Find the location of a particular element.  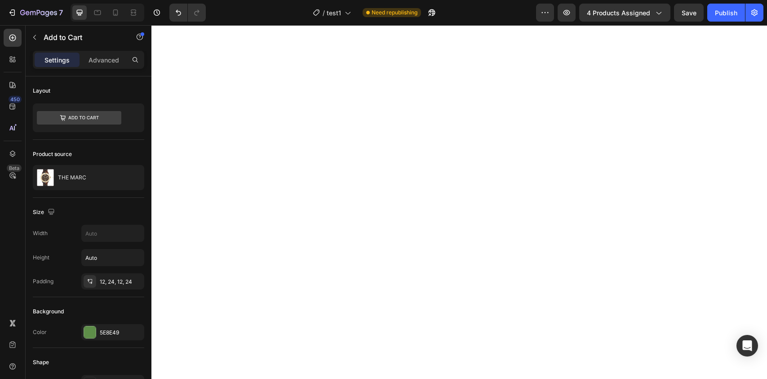

div: Color is located at coordinates (40, 332).